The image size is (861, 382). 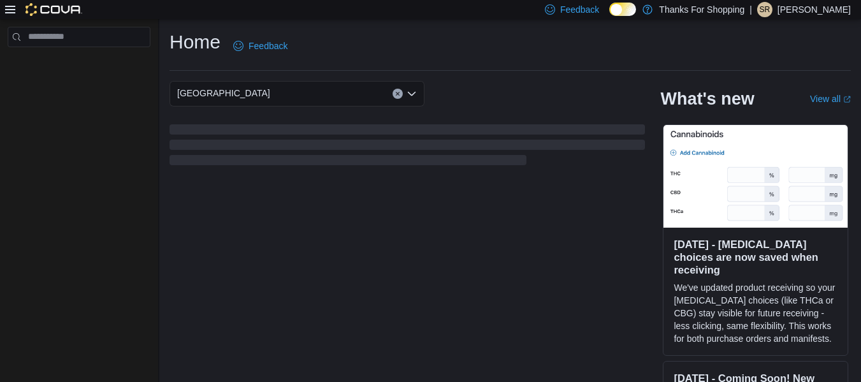 What do you see at coordinates (54, 10) in the screenshot?
I see `img: Cova` at bounding box center [54, 10].